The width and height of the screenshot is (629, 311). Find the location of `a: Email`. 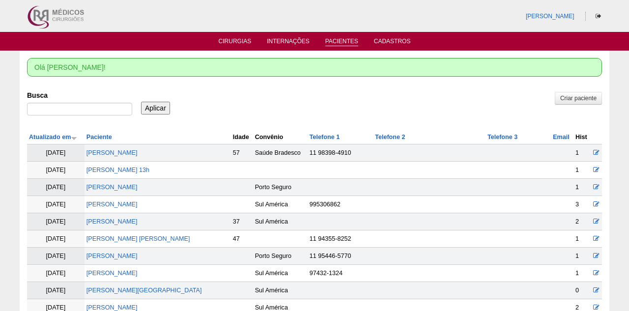

a: Email is located at coordinates (561, 137).